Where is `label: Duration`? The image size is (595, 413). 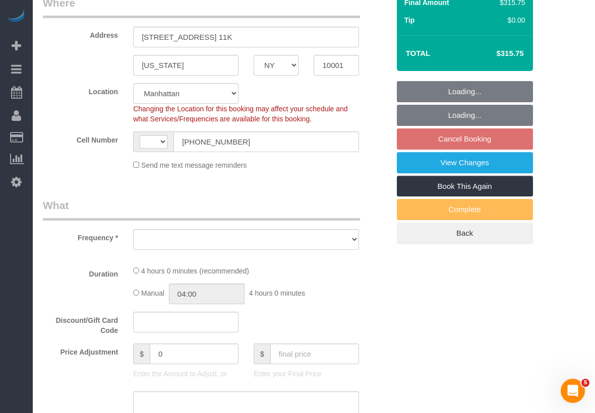 label: Duration is located at coordinates (80, 272).